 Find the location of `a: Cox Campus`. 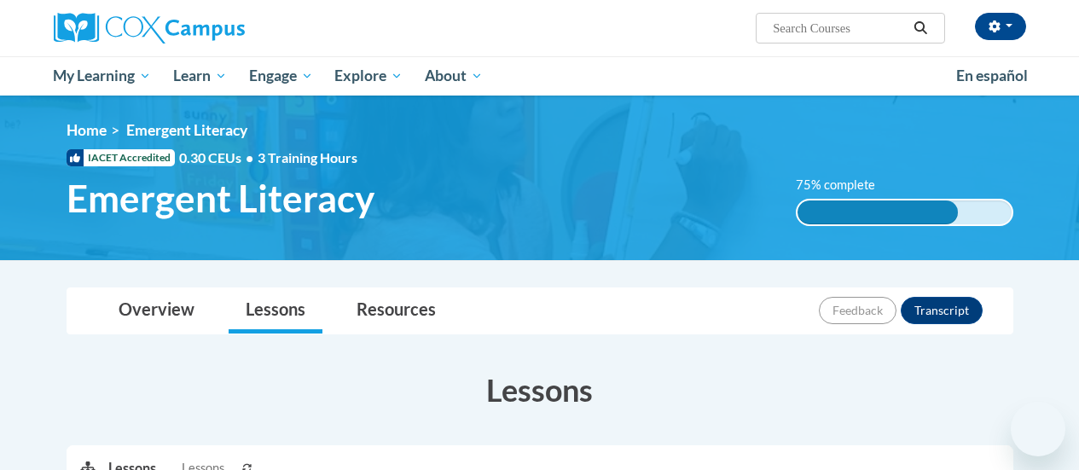

a: Cox Campus is located at coordinates (207, 28).